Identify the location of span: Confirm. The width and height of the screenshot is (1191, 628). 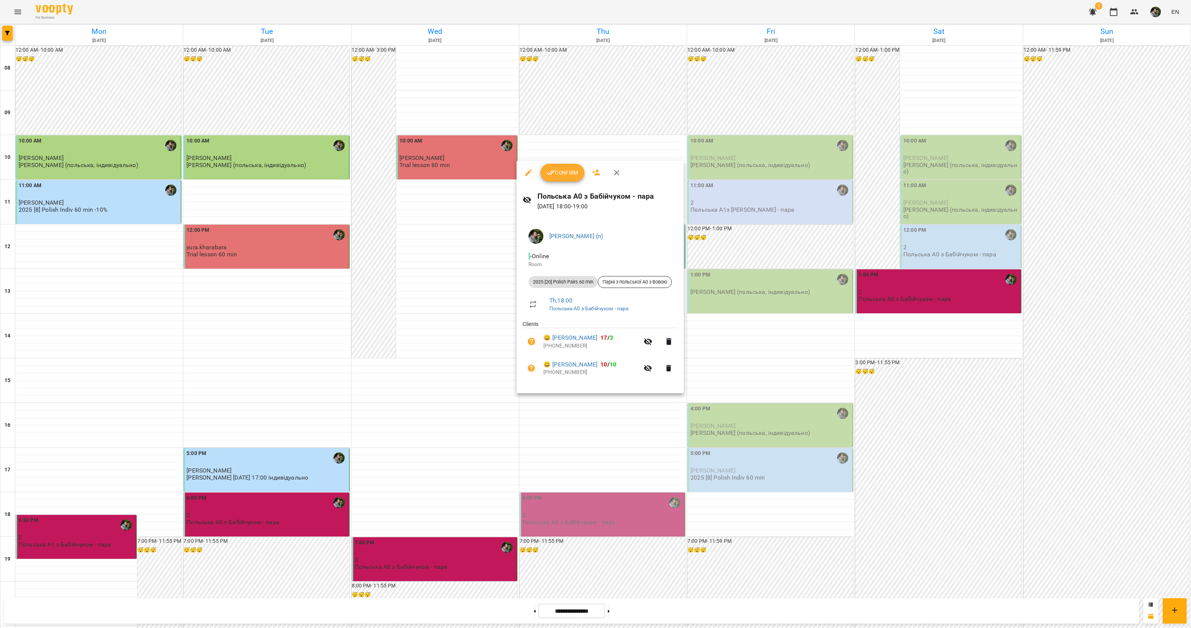
(562, 173).